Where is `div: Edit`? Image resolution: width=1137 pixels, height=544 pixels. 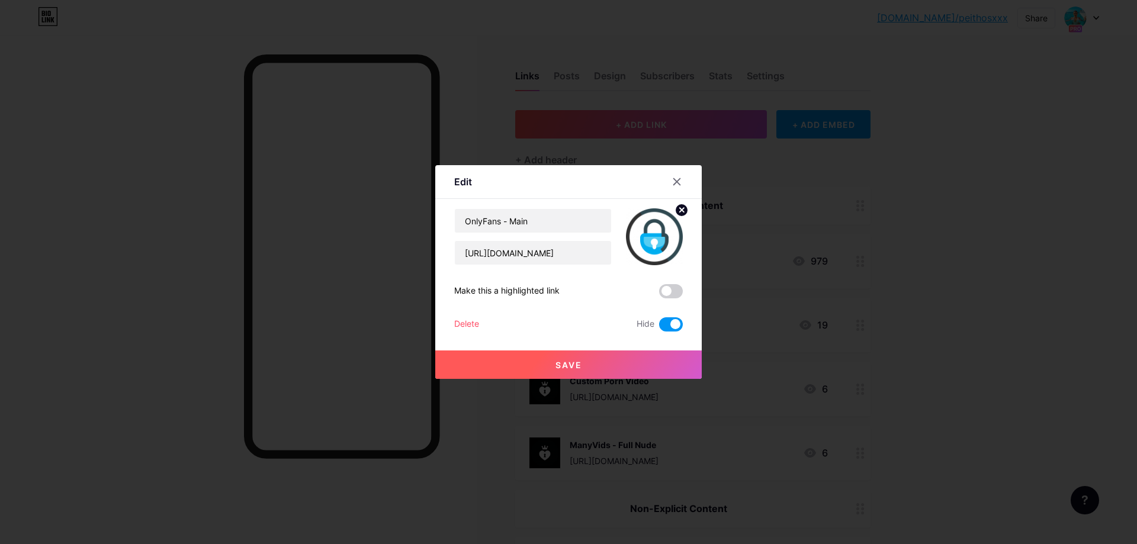 div: Edit is located at coordinates (463, 182).